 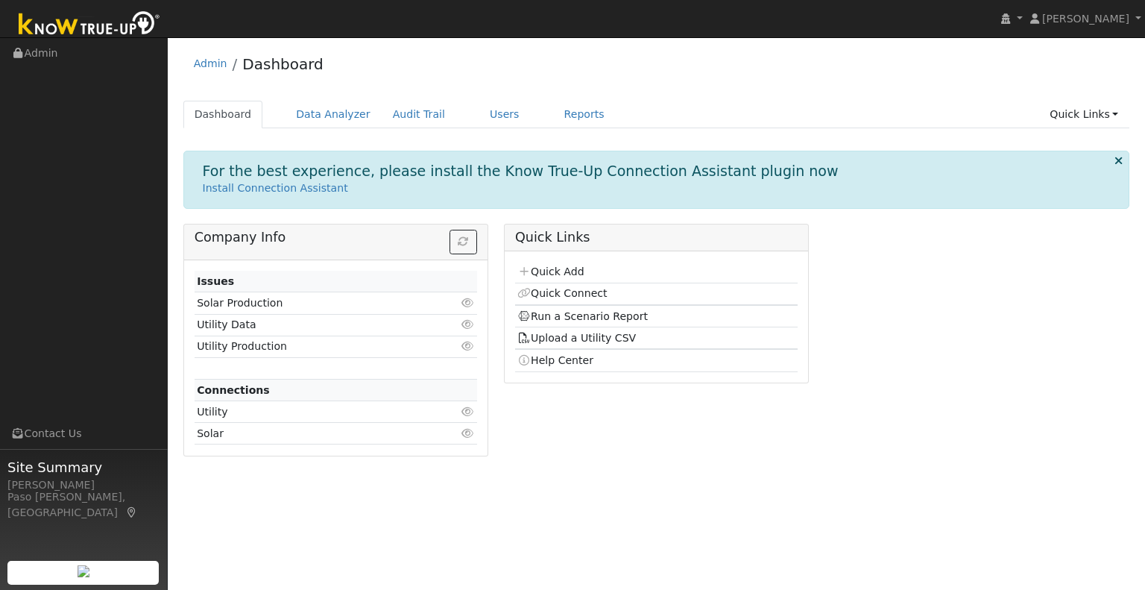 I want to click on a: Map, so click(x=132, y=512).